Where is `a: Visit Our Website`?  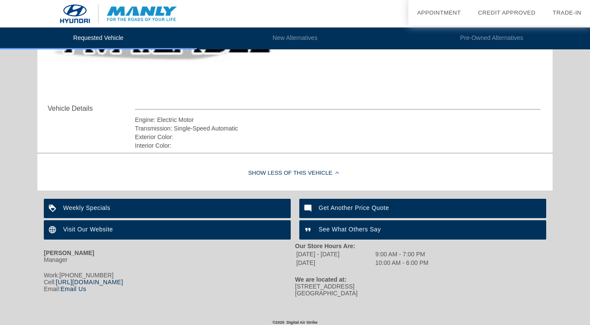 a: Visit Our Website is located at coordinates (167, 230).